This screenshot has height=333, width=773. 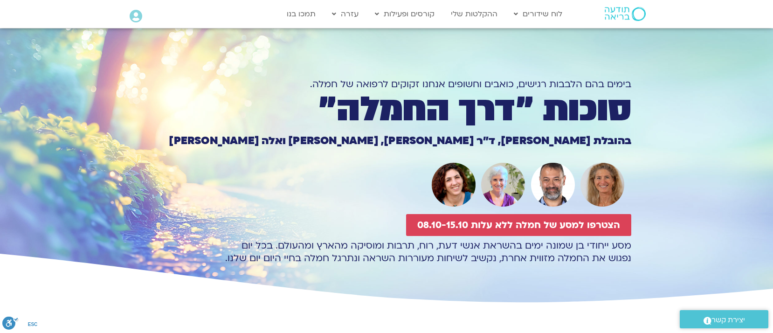 What do you see at coordinates (724, 319) in the screenshot?
I see `a: יצירת קשר` at bounding box center [724, 319].